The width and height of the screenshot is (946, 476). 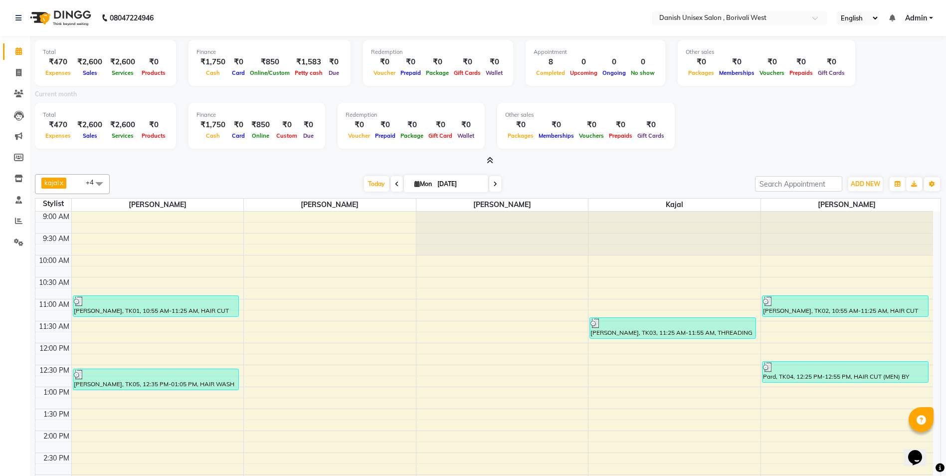 What do you see at coordinates (423, 184) in the screenshot?
I see `span: Mon` at bounding box center [423, 184].